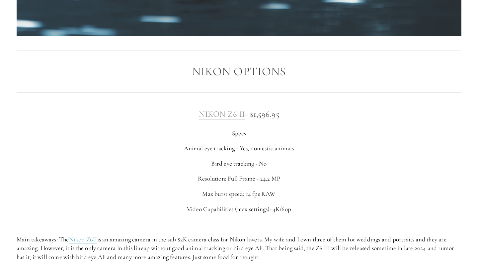 This screenshot has height=270, width=478. Describe the element at coordinates (222, 114) in the screenshot. I see `a: Nikon Z6 II` at that location.